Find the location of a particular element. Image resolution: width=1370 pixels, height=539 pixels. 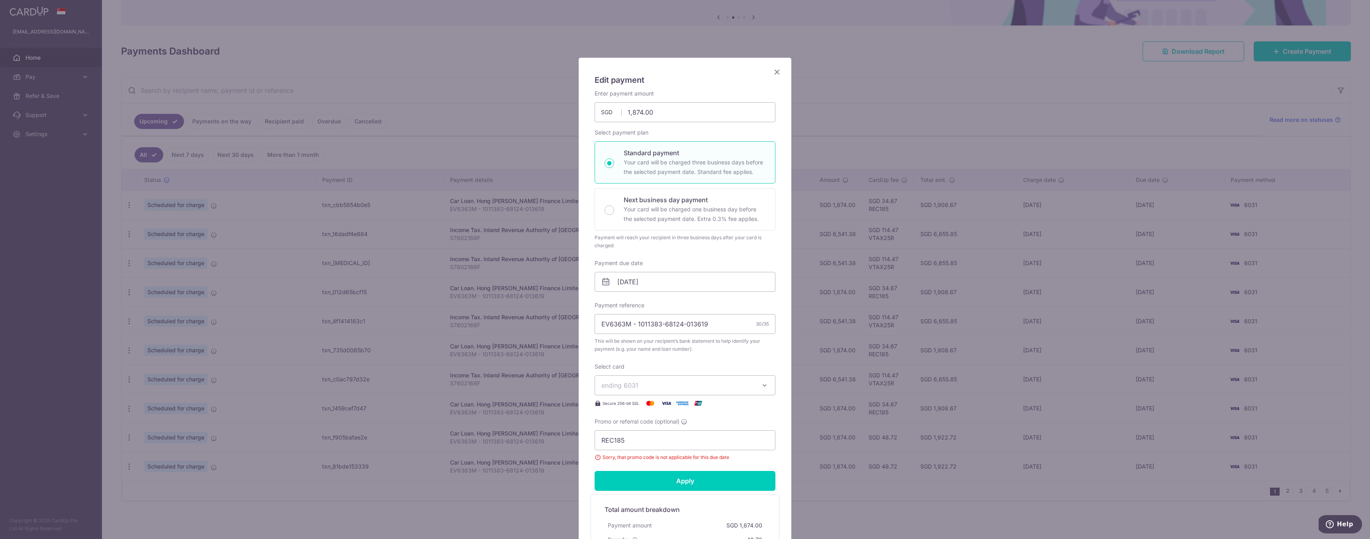

span: Sorry, that promo code is not applicable for this due date is located at coordinates (685, 458).